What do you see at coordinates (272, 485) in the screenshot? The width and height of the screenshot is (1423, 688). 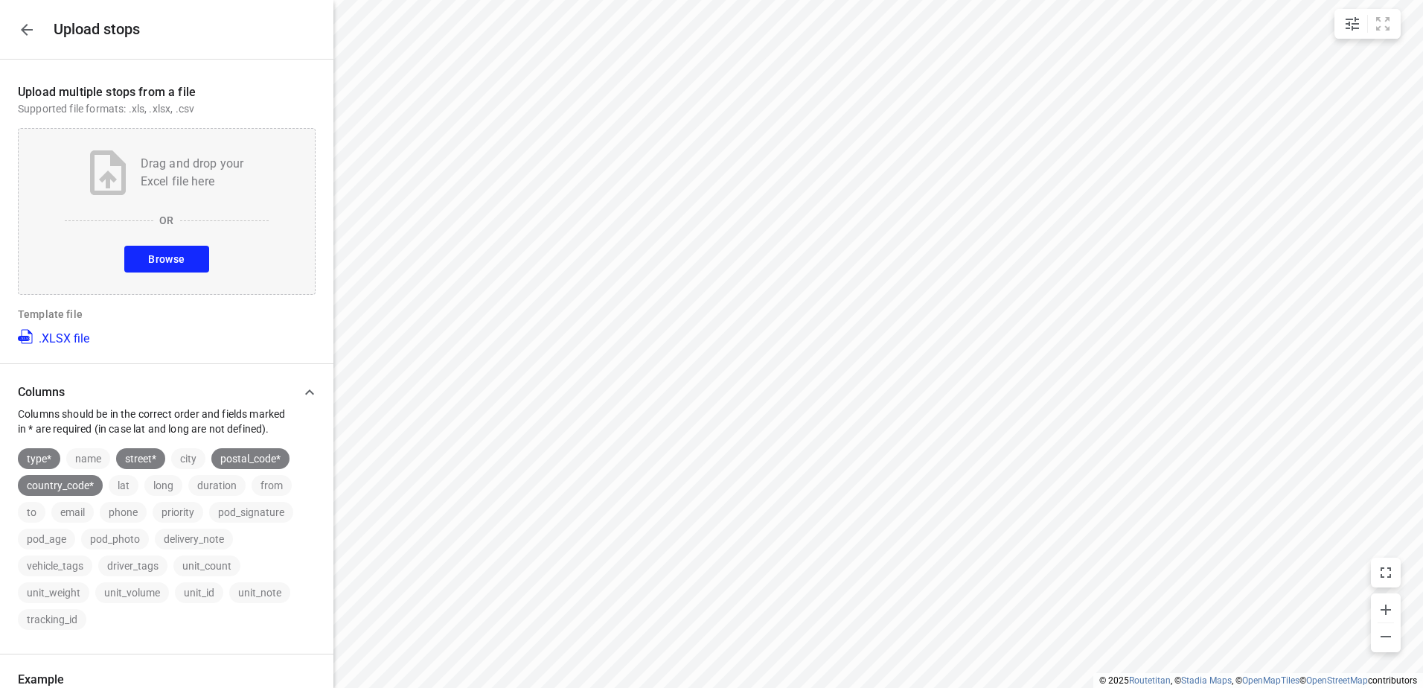 I see `span: from` at bounding box center [272, 485].